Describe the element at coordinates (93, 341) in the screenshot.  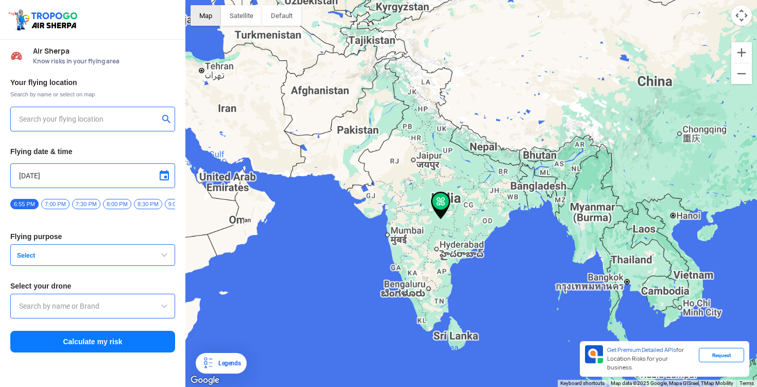
I see `button: Calculate my risk` at that location.